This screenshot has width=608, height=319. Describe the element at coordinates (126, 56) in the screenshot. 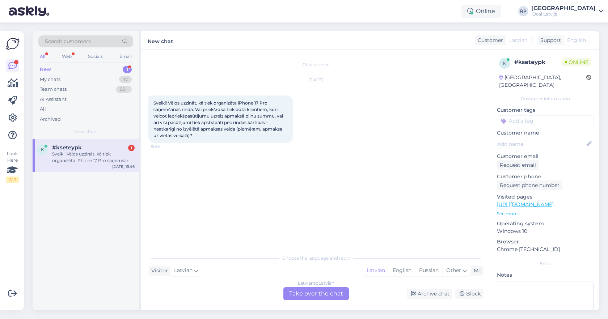

I see `div: Email` at that location.